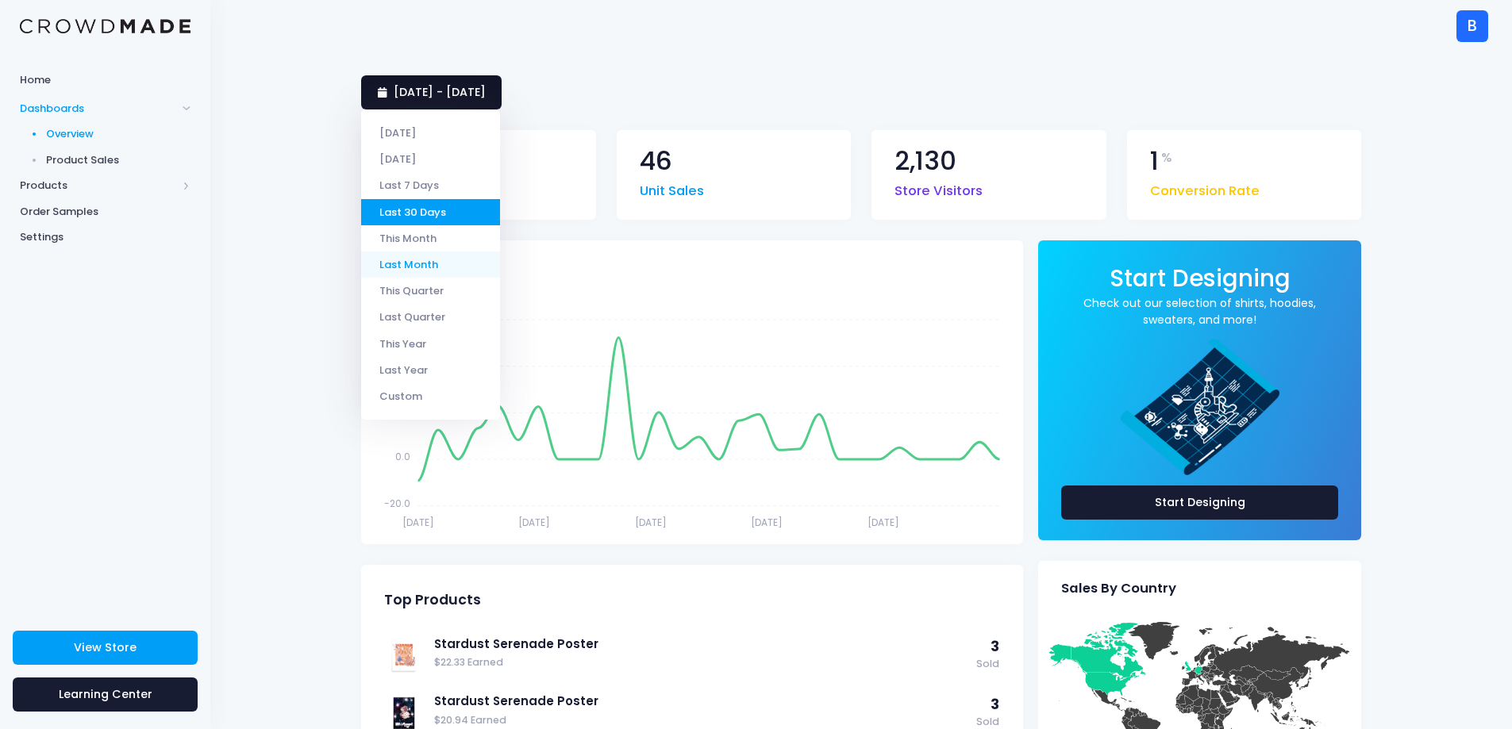 This screenshot has height=729, width=1512. Describe the element at coordinates (105, 647) in the screenshot. I see `span: View Store` at that location.